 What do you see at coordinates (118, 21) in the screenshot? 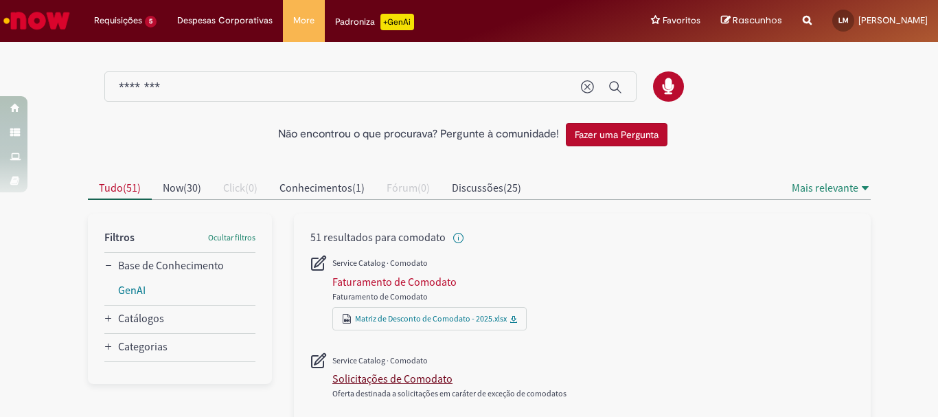
I see `span: Requisições` at bounding box center [118, 21].